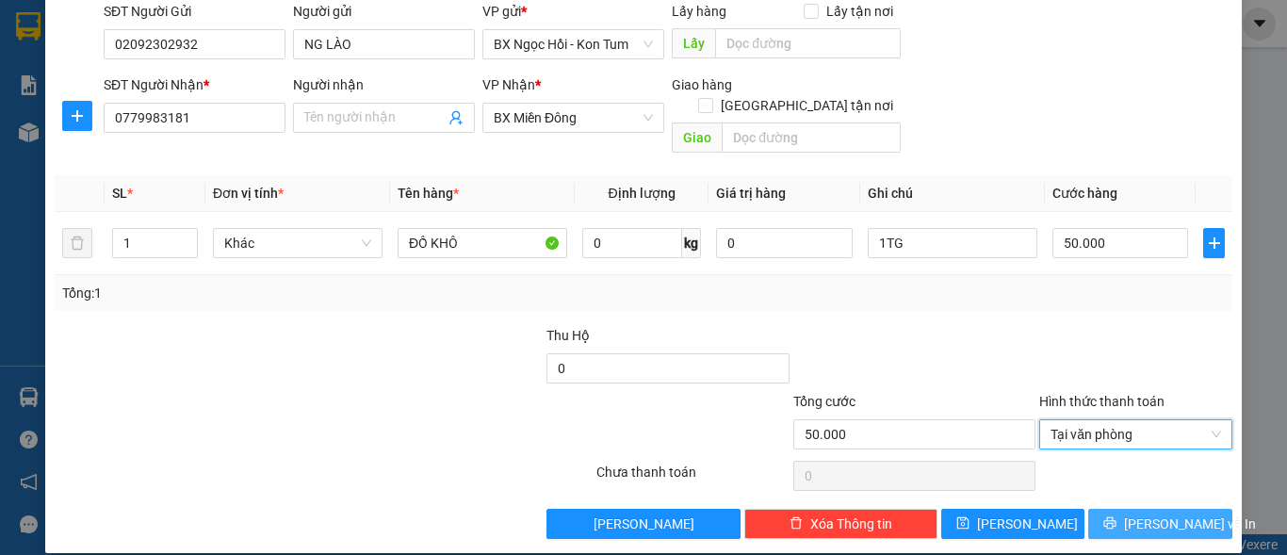  What do you see at coordinates (860, 11) in the screenshot?
I see `span: Lấy tận nơi` at bounding box center [860, 11].